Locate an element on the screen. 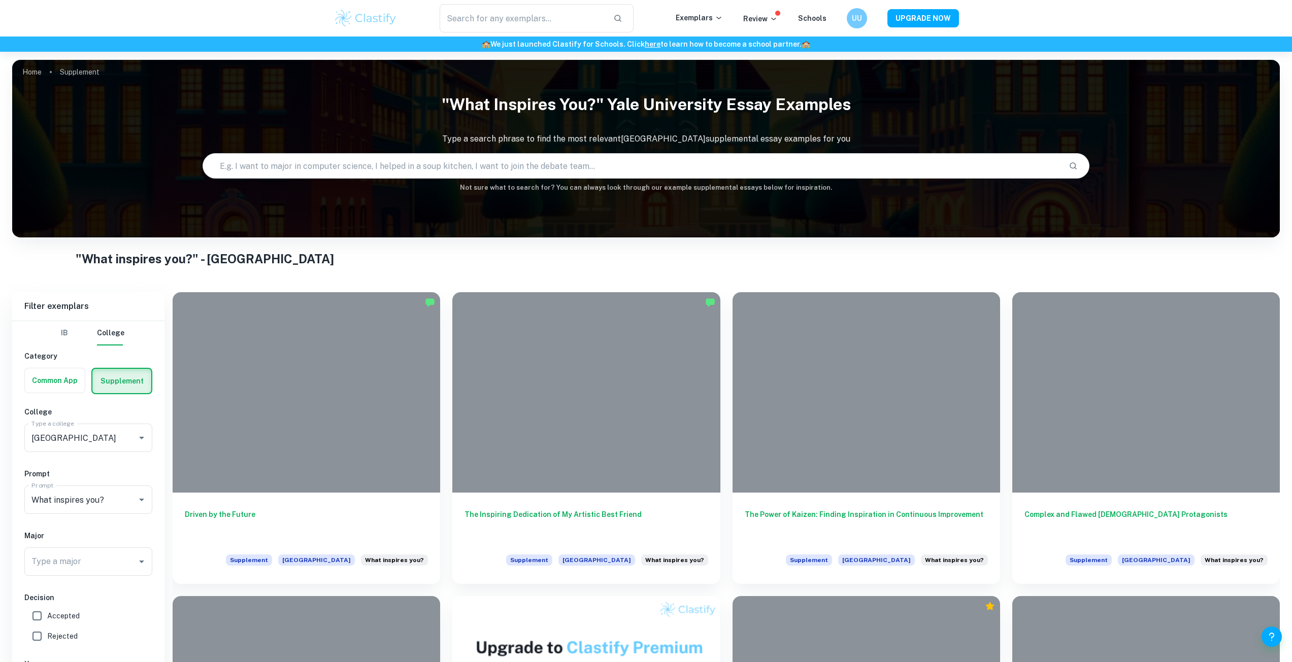 This screenshot has height=662, width=1292. label: Type a college is located at coordinates (52, 423).